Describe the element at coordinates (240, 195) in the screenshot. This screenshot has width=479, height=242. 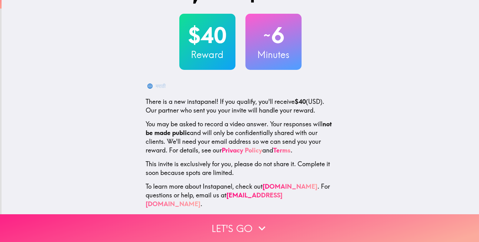
I see `p: To learn more about Instapanel, check out . For questions or help, email us at .` at that location.